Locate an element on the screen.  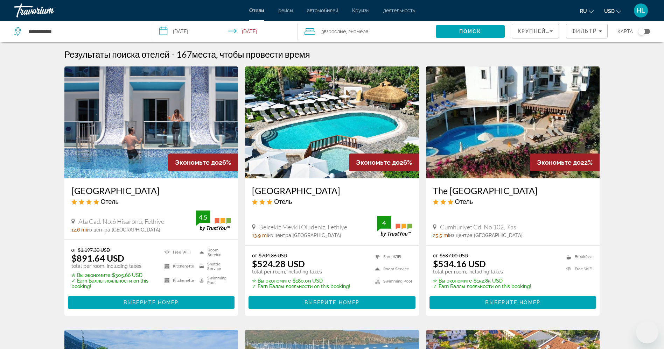
li: Shuttle Service is located at coordinates (213, 267).